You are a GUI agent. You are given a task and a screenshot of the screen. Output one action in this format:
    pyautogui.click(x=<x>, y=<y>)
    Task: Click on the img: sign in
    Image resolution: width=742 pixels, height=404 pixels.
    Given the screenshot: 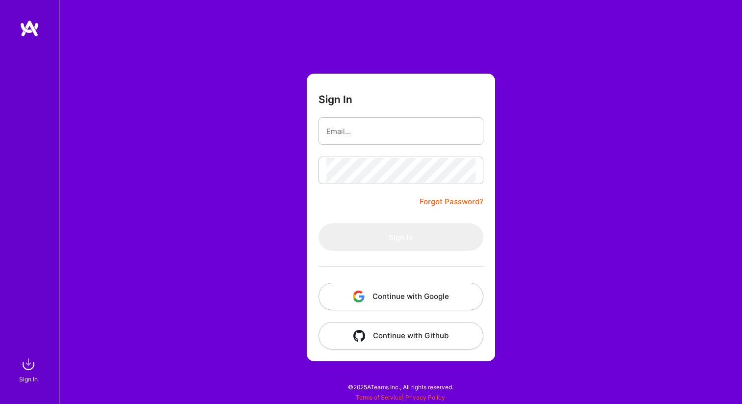 What is the action you would take?
    pyautogui.click(x=28, y=364)
    